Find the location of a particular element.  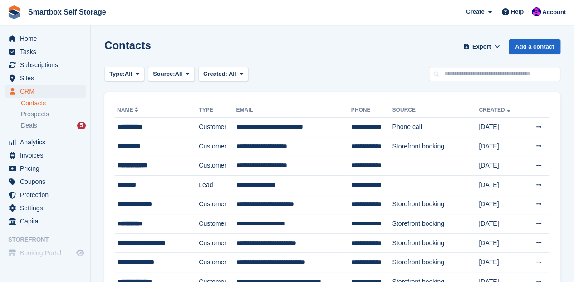

a: Deals 5 is located at coordinates (53, 125).